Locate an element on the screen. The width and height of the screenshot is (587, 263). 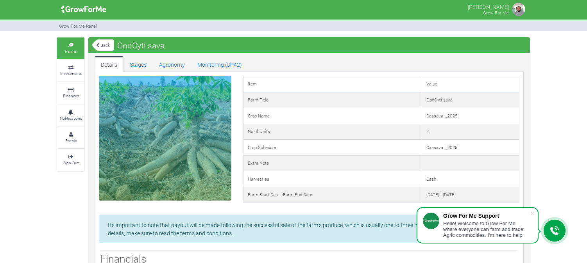
td: Cash is located at coordinates (470, 179).